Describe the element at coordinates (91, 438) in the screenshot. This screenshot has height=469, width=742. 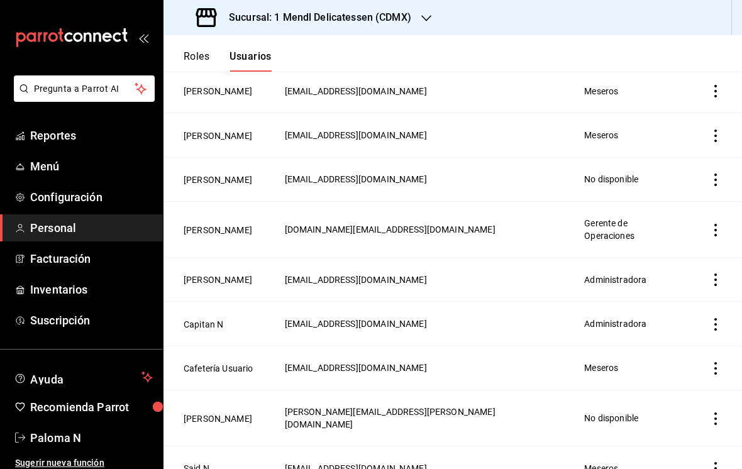
I see `span: Paloma N` at that location.